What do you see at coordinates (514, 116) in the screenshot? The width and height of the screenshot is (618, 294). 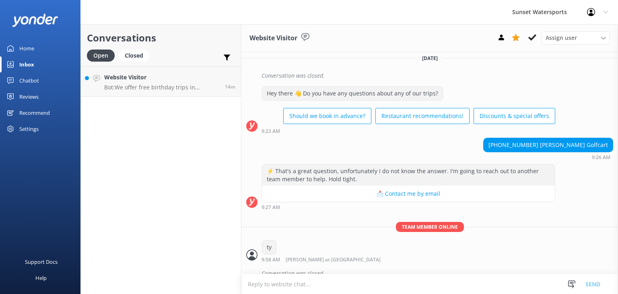 I see `button: Discounts & special offers` at bounding box center [514, 116].